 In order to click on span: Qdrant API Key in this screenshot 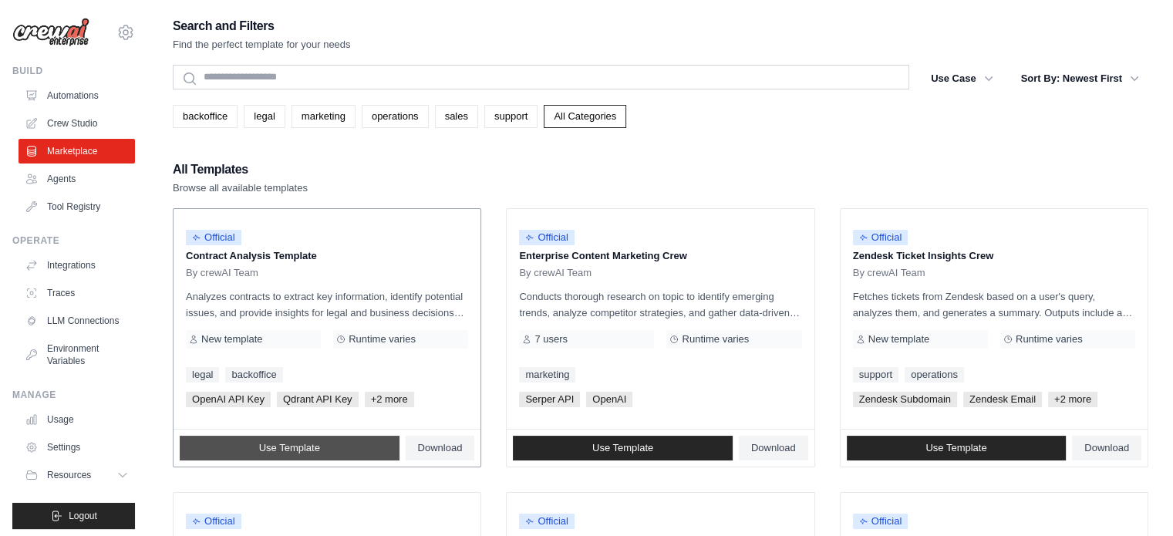, I will do `click(318, 400)`.